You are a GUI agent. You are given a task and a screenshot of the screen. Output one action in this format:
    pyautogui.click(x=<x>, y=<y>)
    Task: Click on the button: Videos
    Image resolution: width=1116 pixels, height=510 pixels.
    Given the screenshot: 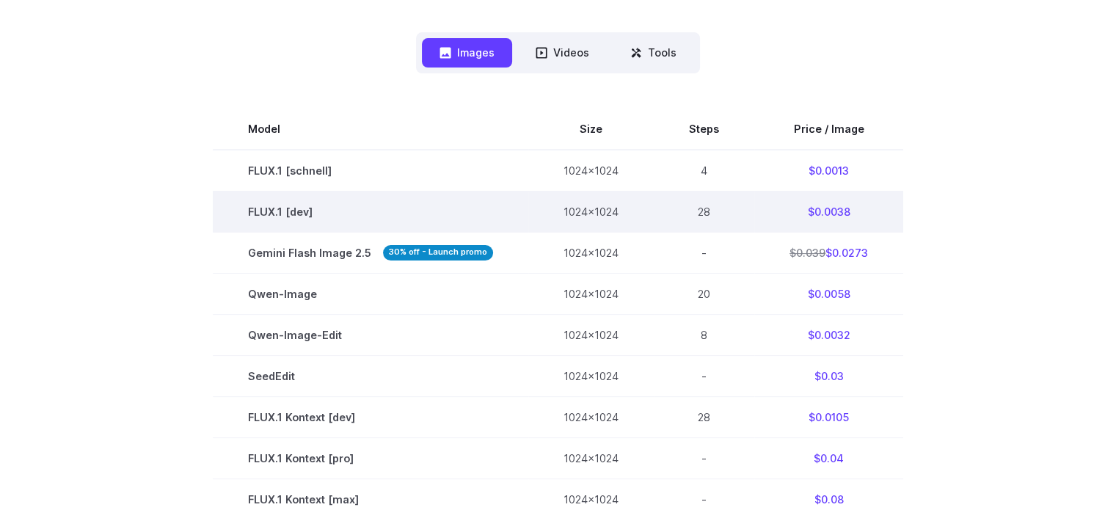 What is the action you would take?
    pyautogui.click(x=562, y=52)
    